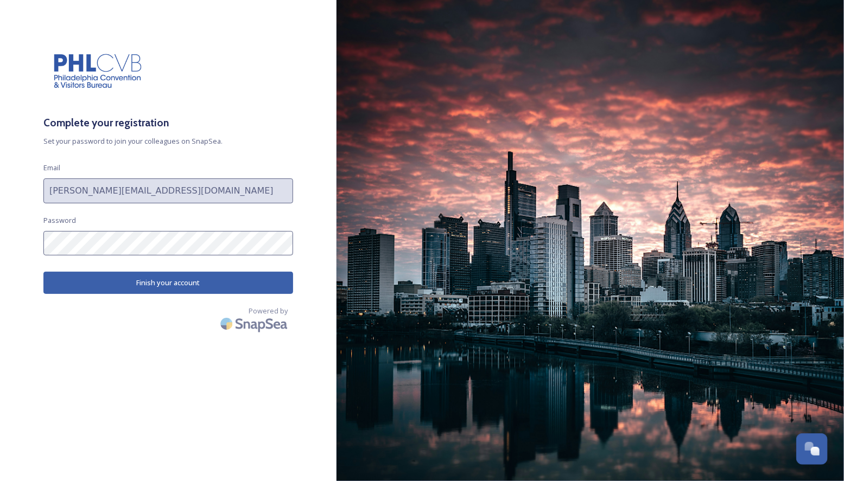 Image resolution: width=844 pixels, height=481 pixels. I want to click on button: Open Chat, so click(812, 449).